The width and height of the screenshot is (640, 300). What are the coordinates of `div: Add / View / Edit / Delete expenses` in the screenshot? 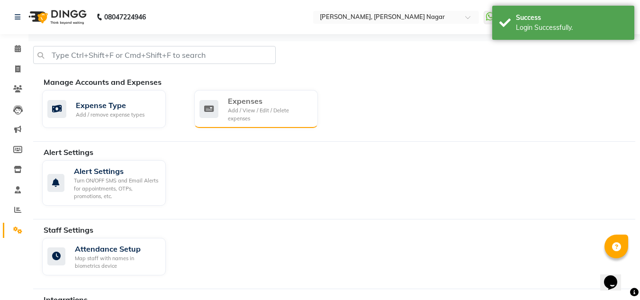 It's located at (269, 114).